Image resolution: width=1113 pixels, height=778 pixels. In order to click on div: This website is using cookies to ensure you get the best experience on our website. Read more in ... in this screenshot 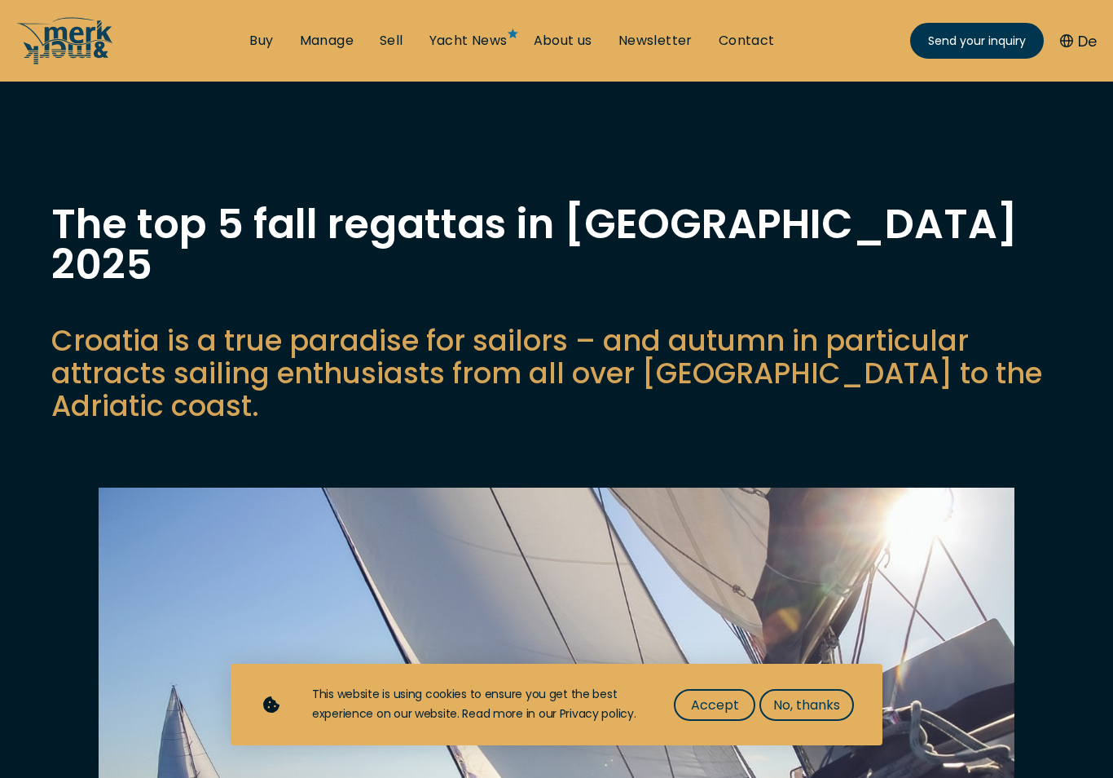, I will do `click(477, 704)`.